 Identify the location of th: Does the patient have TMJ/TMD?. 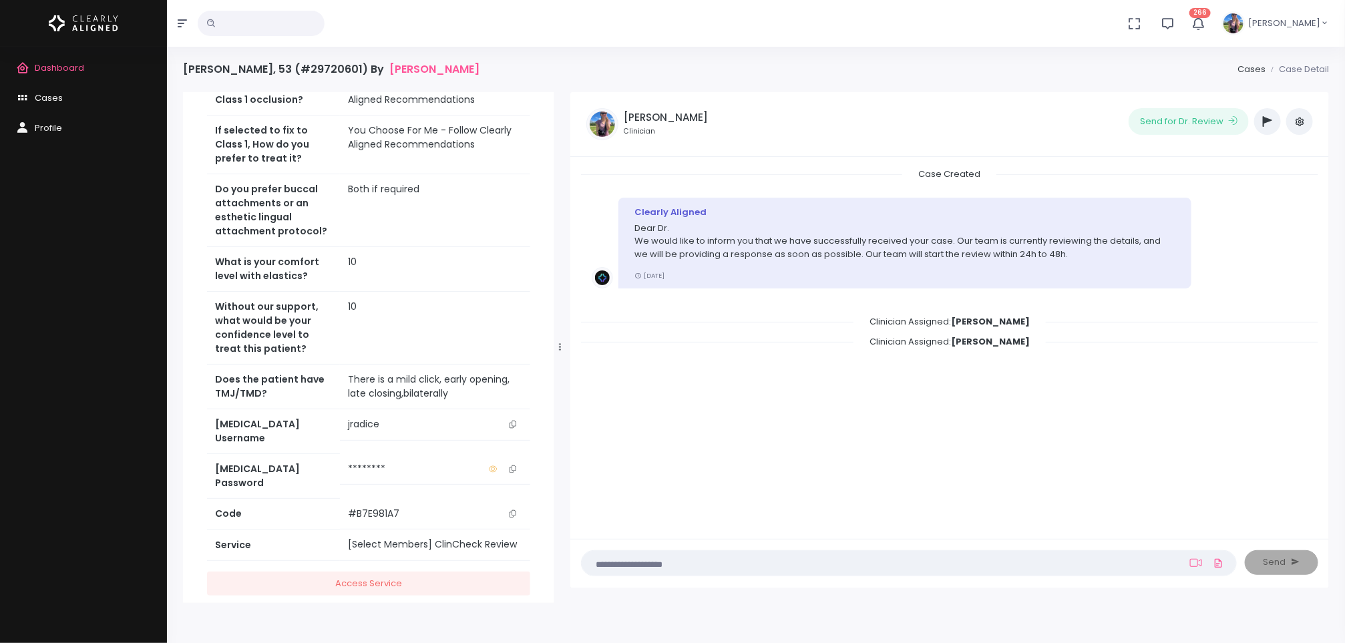
(273, 387).